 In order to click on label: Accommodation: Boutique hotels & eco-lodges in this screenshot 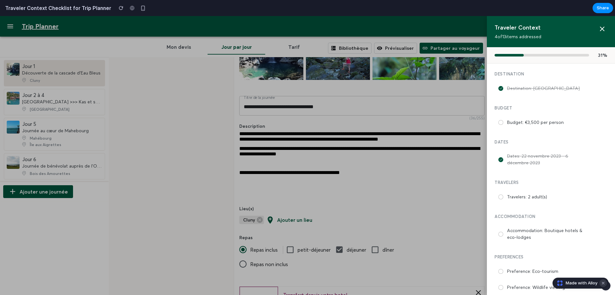, I will do `click(546, 218)`.